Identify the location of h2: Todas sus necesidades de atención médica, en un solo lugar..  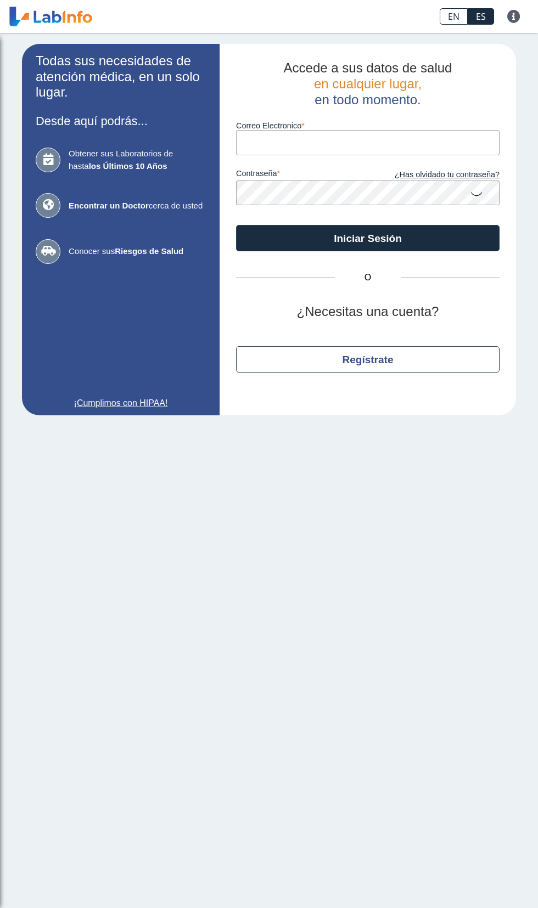
(121, 77).